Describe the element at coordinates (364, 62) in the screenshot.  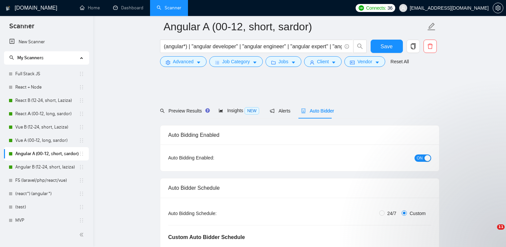
I see `button: idcardVendorcaret-down` at that location.